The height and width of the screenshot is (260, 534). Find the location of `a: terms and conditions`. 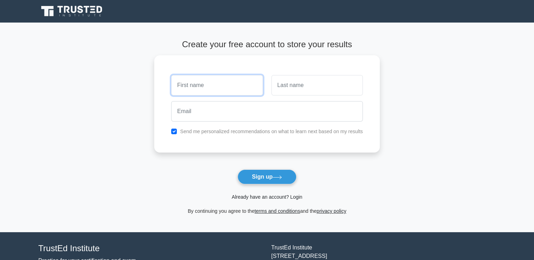

a: terms and conditions is located at coordinates (277, 211).